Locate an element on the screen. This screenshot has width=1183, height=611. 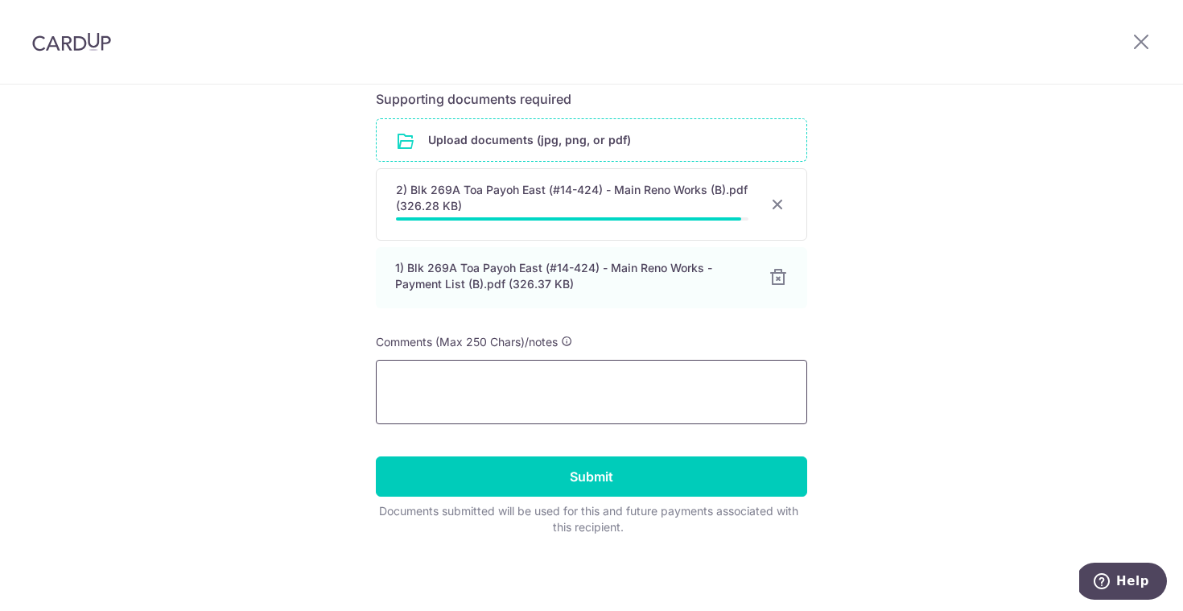
div: 1) Blk 269A Toa Payoh East (#14-424) - Main Reno Works - Payment List (B).pdf (326.37 KB) is located at coordinates (572, 276).